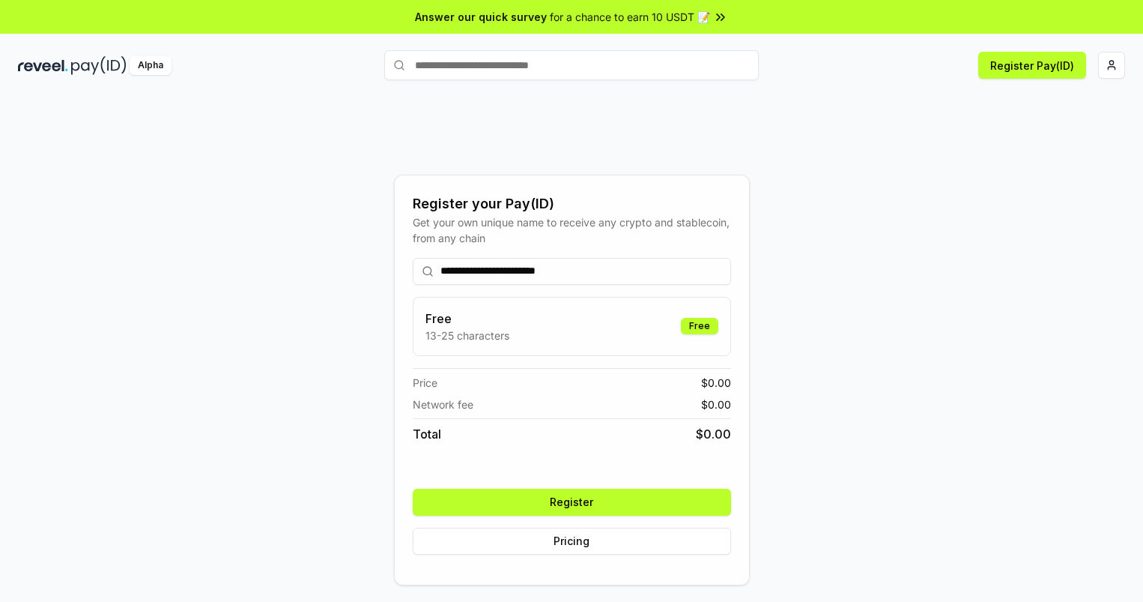 This screenshot has width=1143, height=602. I want to click on button: Pricing, so click(572, 541).